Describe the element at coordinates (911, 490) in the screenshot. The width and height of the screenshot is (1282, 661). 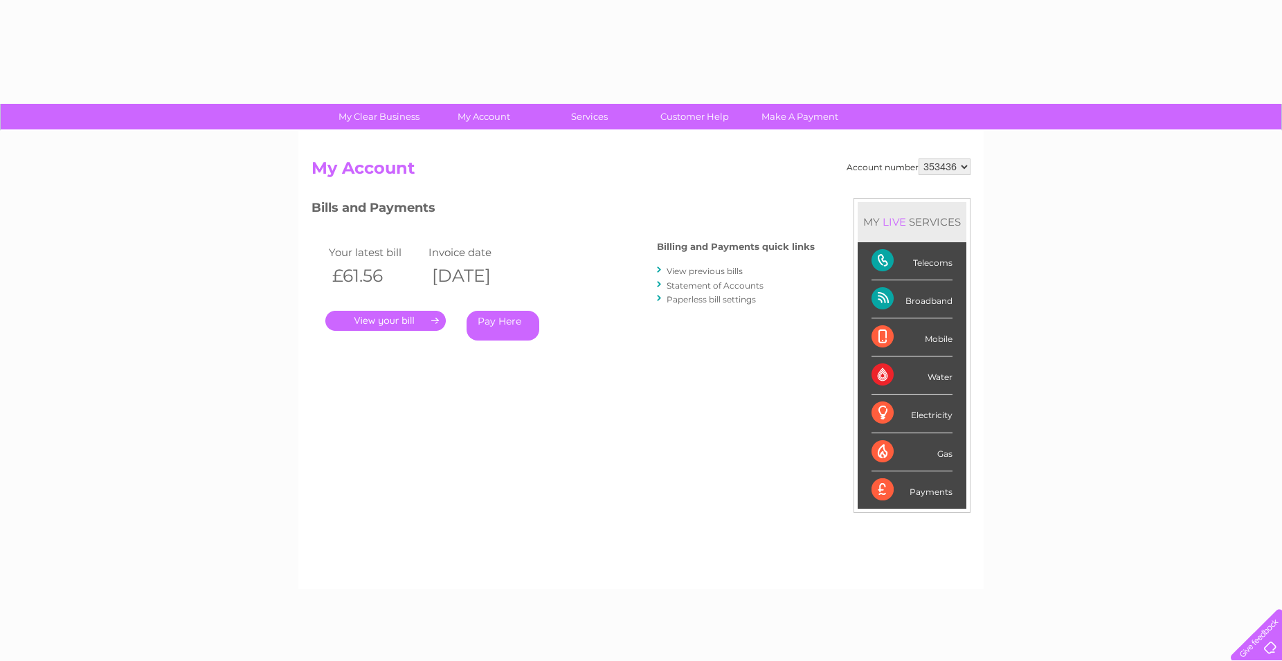
I see `div: Payments` at that location.